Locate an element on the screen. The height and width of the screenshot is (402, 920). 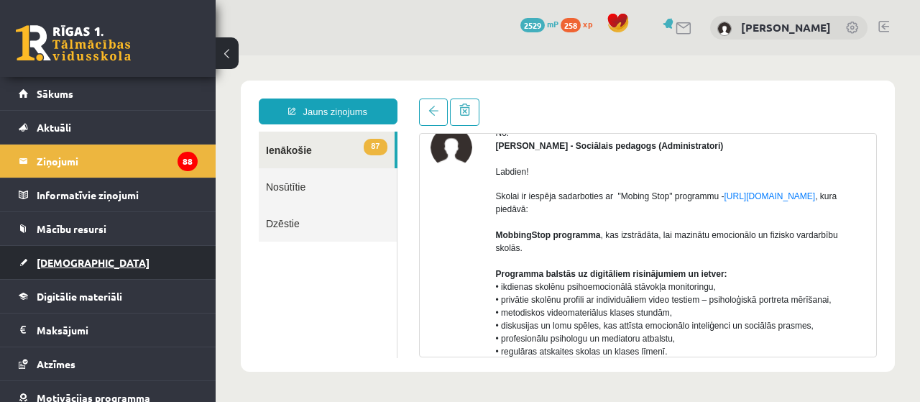
img: Dagnija Gaubšteina - Sociālais pedagogs is located at coordinates (236, 92).